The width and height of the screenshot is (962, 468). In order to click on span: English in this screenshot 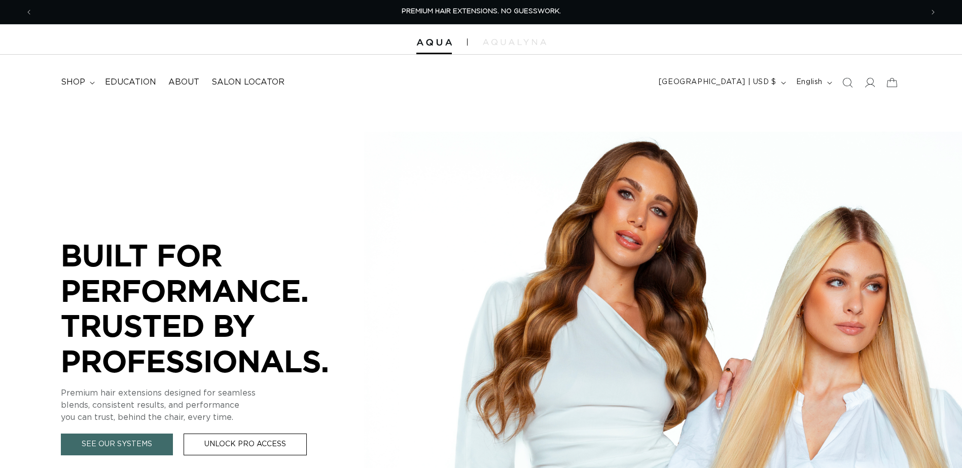, I will do `click(809, 82)`.